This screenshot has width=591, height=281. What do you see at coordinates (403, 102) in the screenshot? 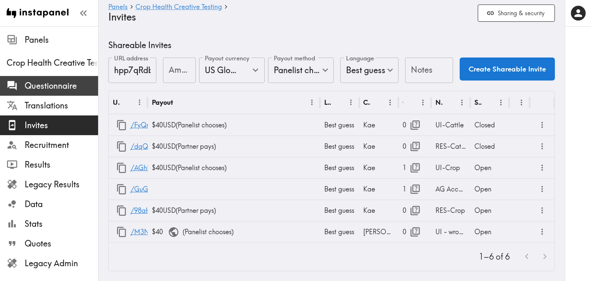
I see `div: Opens` at bounding box center [403, 102].